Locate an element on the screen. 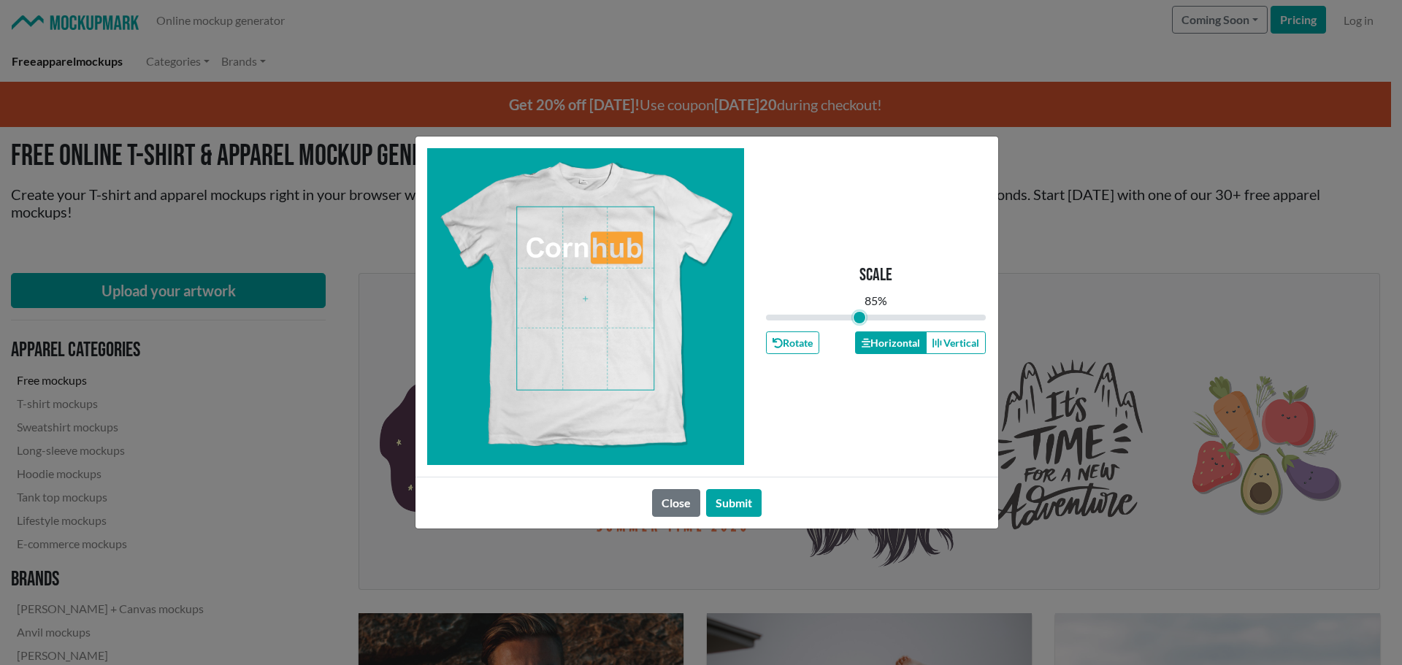  button: Vertical is located at coordinates (956, 342).